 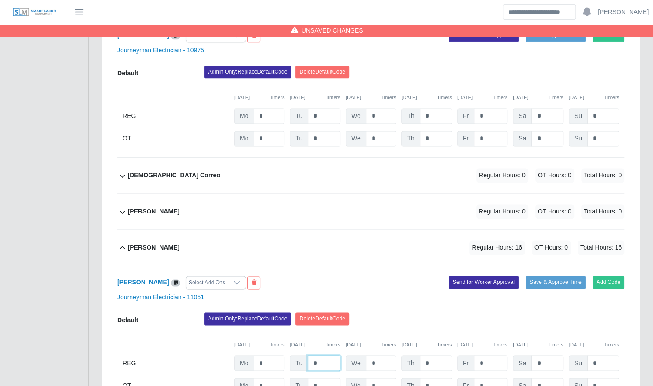 I want to click on button: Add Code, so click(x=608, y=282).